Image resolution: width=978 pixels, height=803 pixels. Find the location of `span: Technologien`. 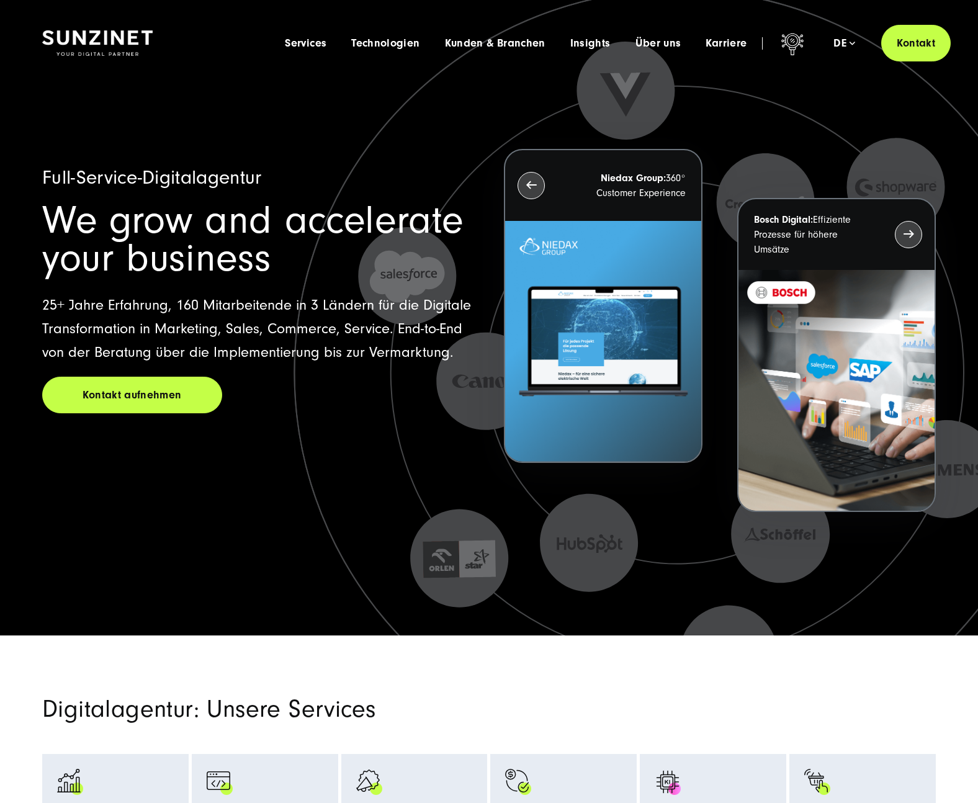

span: Technologien is located at coordinates (385, 43).